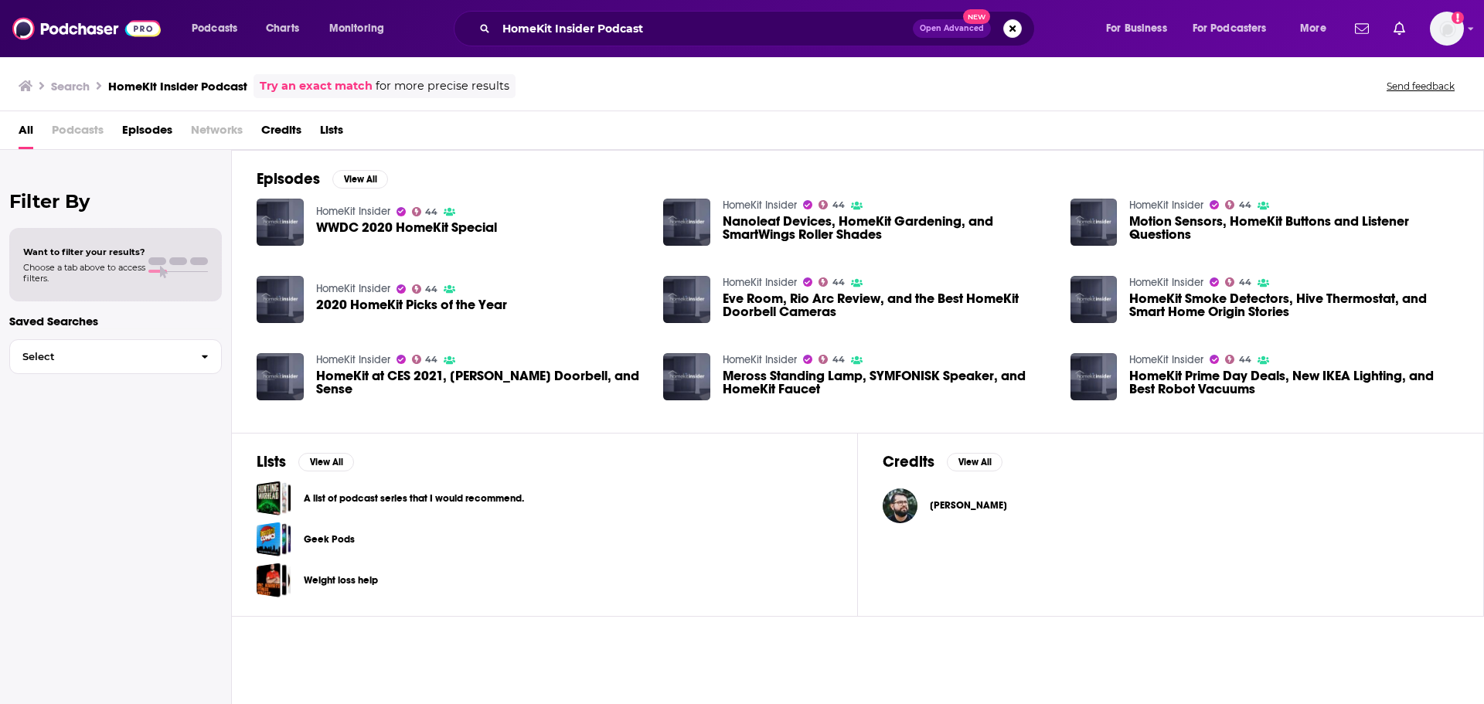 Image resolution: width=1484 pixels, height=704 pixels. What do you see at coordinates (178, 86) in the screenshot?
I see `h3: HomeKit Insider Podcast` at bounding box center [178, 86].